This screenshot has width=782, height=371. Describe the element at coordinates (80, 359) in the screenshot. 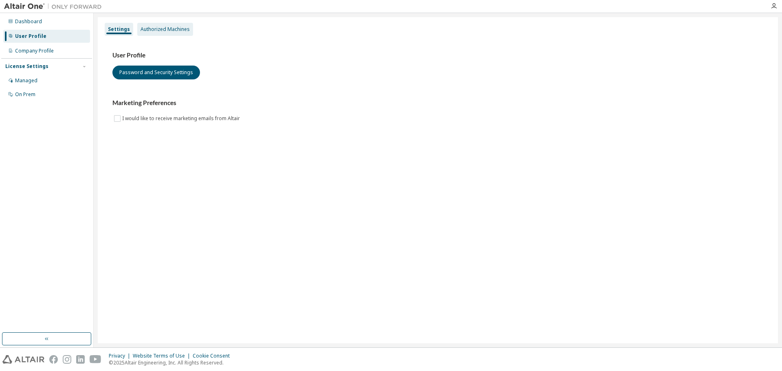

I see `img: linkedin.svg` at that location.